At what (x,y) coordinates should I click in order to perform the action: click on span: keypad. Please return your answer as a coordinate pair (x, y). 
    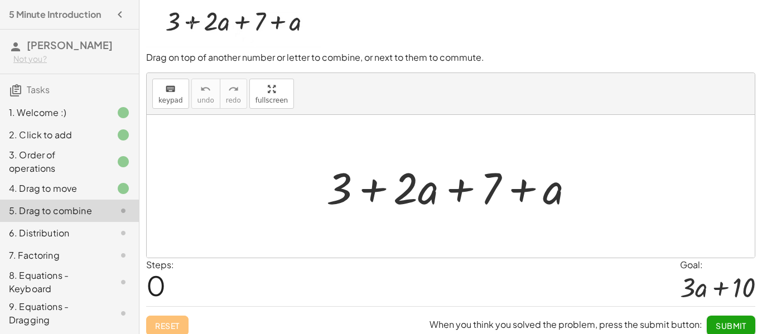
    Looking at the image, I should click on (171, 100).